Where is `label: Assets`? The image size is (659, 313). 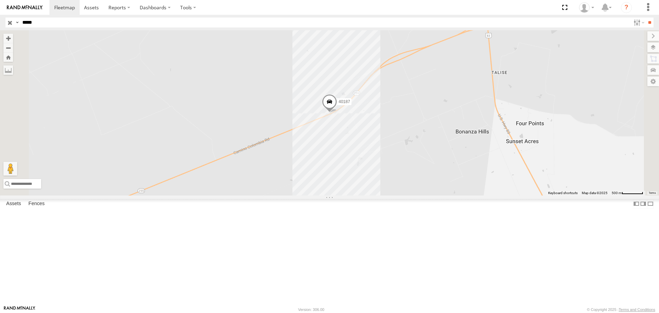 label: Assets is located at coordinates (13, 204).